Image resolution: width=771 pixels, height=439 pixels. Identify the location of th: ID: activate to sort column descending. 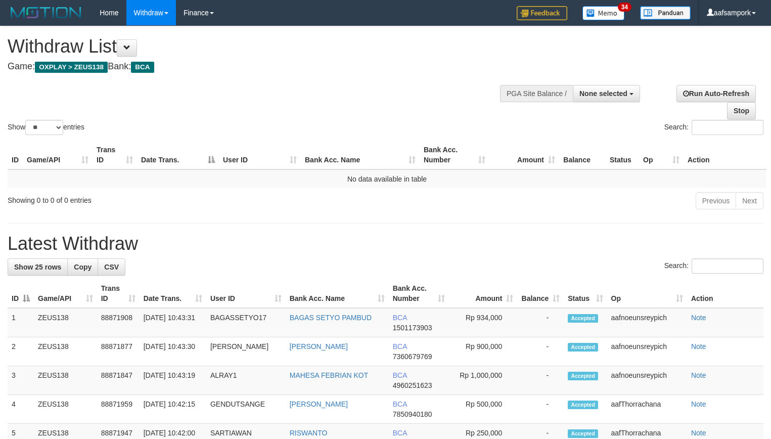
(21, 293).